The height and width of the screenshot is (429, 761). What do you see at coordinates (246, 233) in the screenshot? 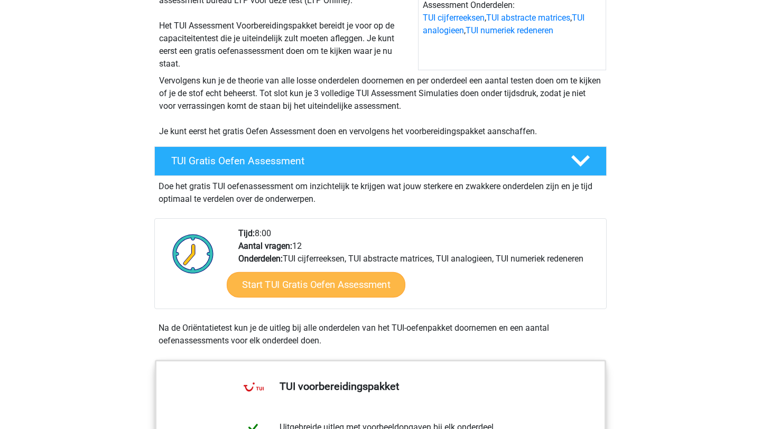
I see `b: Tijd:` at bounding box center [246, 233].